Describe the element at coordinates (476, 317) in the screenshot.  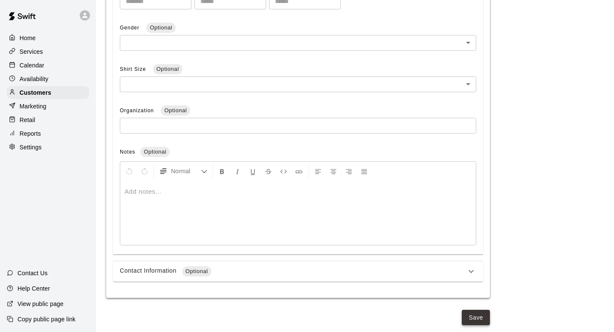
I see `button: Save` at that location.